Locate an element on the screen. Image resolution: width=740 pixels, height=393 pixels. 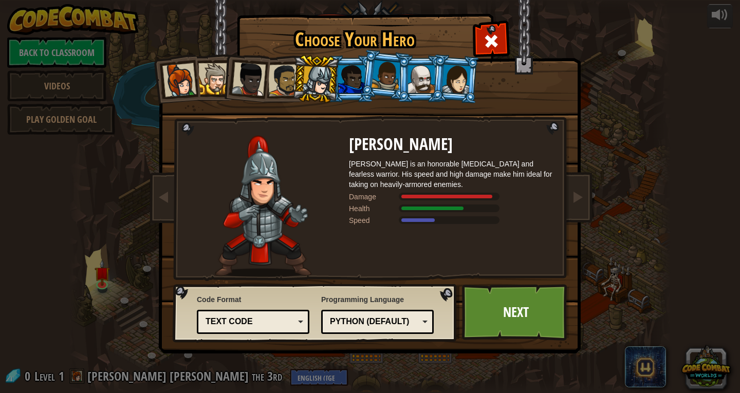
li: Arryn Stonewall is located at coordinates (385, 75).